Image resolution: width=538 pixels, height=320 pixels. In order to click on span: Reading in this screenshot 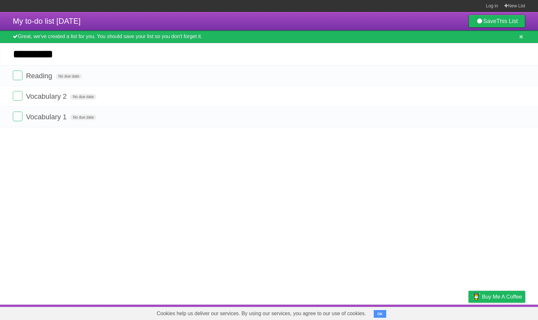, I will do `click(40, 76)`.